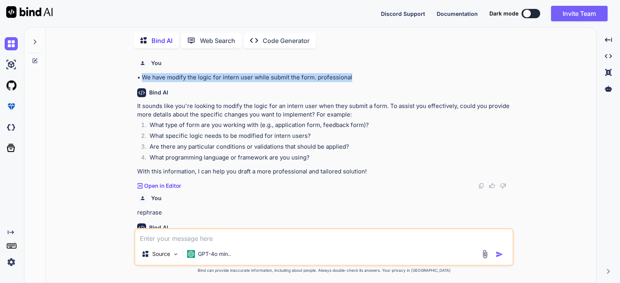 The height and width of the screenshot is (283, 620). Describe the element at coordinates (328, 159) in the screenshot. I see `li: What programming language or framework are you using?` at that location.